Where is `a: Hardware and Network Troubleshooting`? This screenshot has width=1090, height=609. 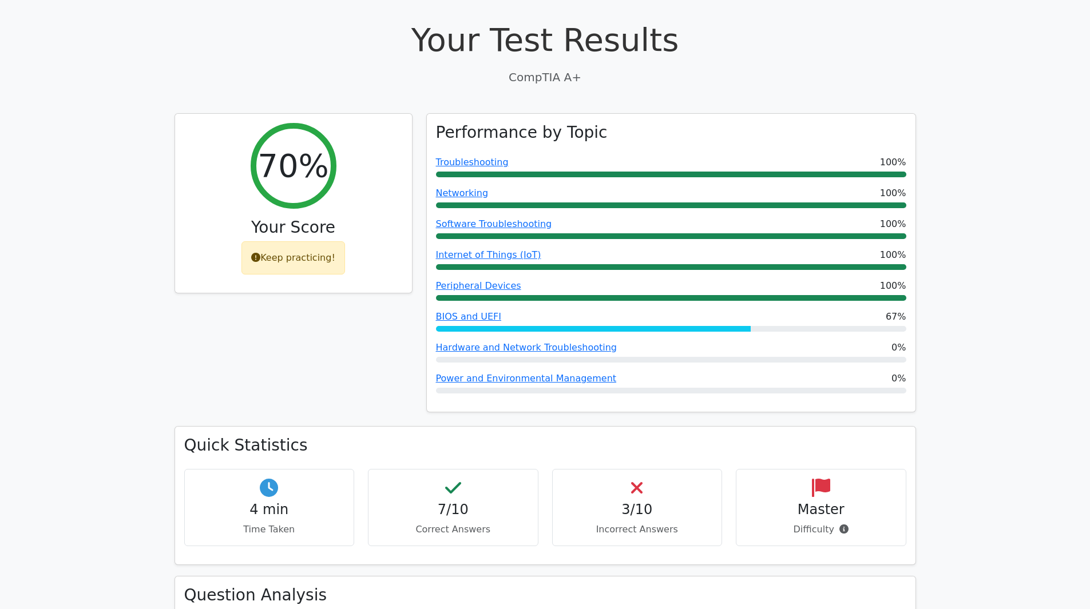 a: Hardware and Network Troubleshooting is located at coordinates (526, 347).